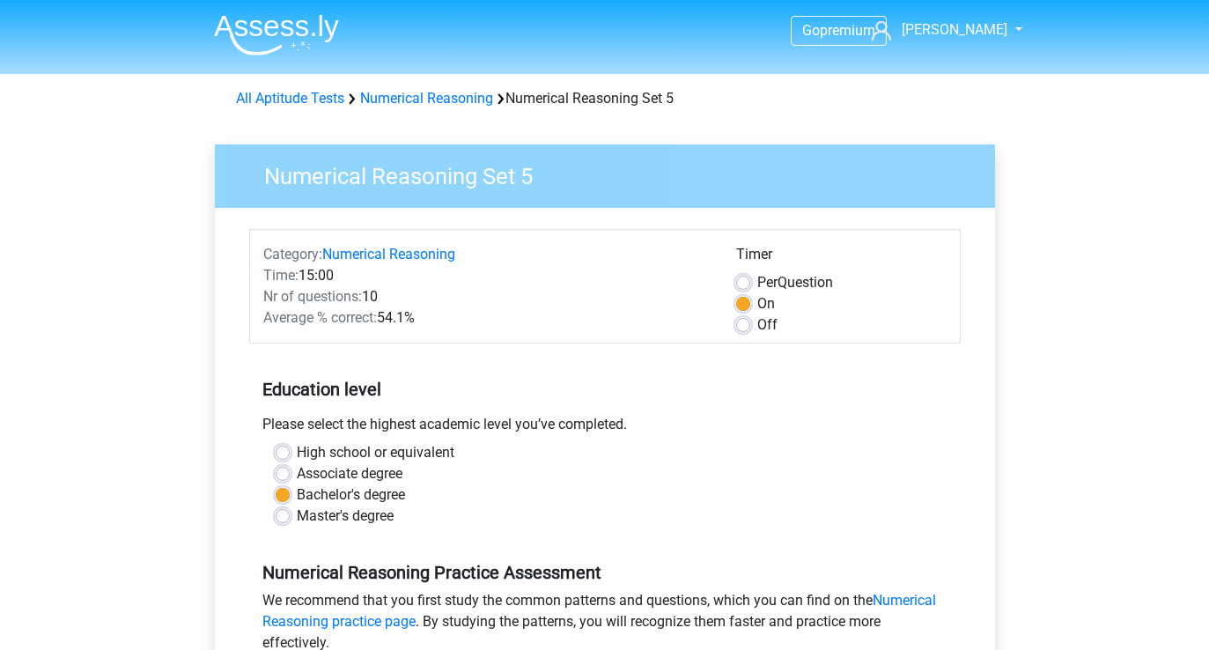 Image resolution: width=1209 pixels, height=650 pixels. What do you see at coordinates (486, 297) in the screenshot?
I see `div: 10` at bounding box center [486, 297].